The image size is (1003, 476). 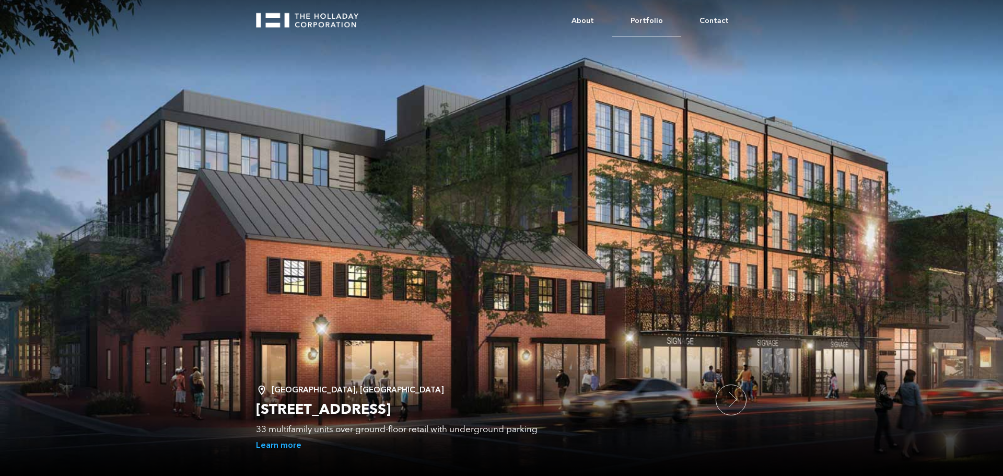 What do you see at coordinates (278, 445) in the screenshot?
I see `a: Learn more` at bounding box center [278, 445].